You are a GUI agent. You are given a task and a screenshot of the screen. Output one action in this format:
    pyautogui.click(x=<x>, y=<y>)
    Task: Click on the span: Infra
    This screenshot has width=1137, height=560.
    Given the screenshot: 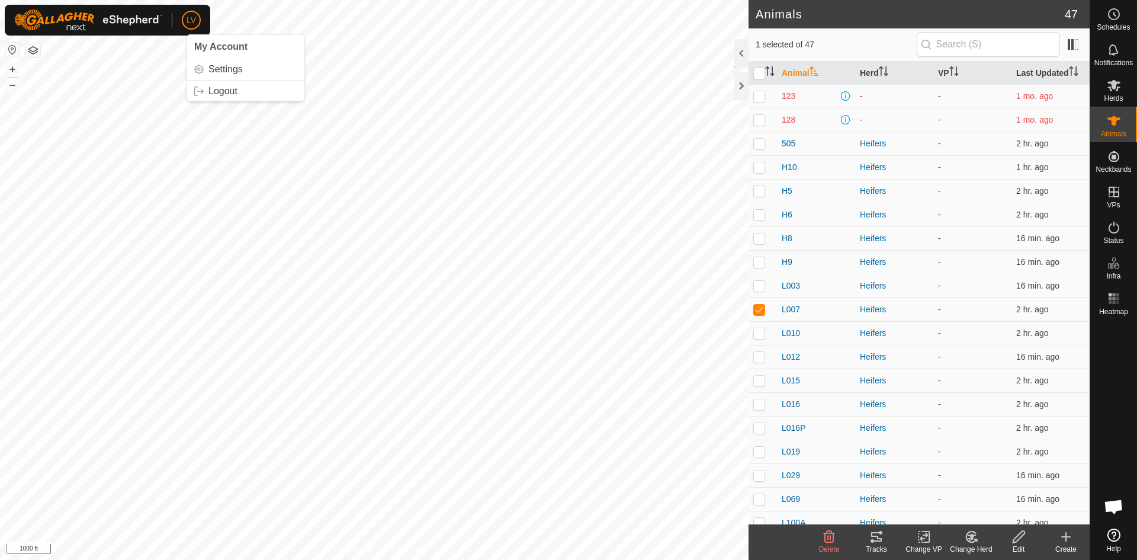 What is the action you would take?
    pyautogui.click(x=1113, y=276)
    